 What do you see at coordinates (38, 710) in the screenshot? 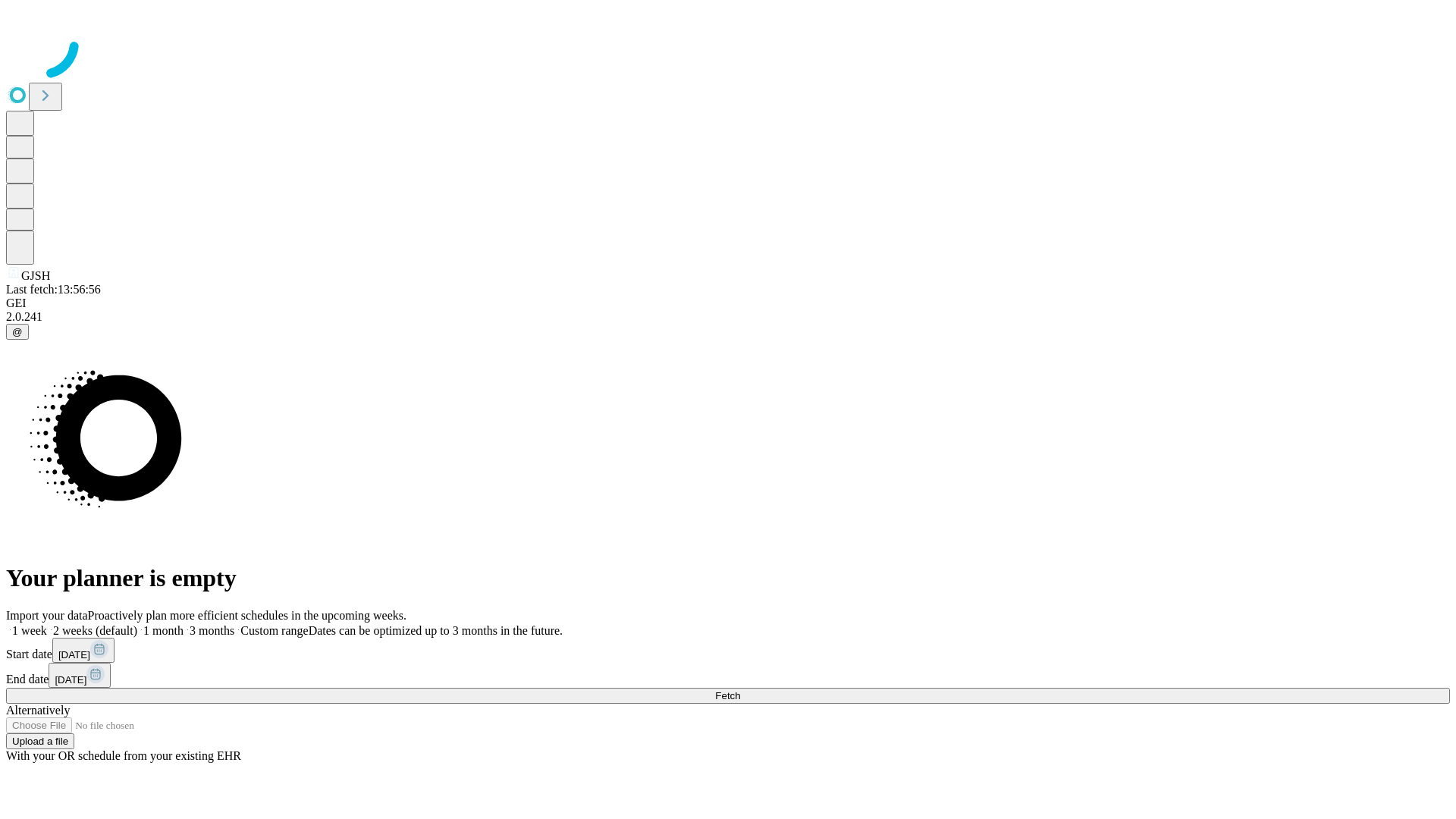
I see `span: Alternatively` at bounding box center [38, 710].